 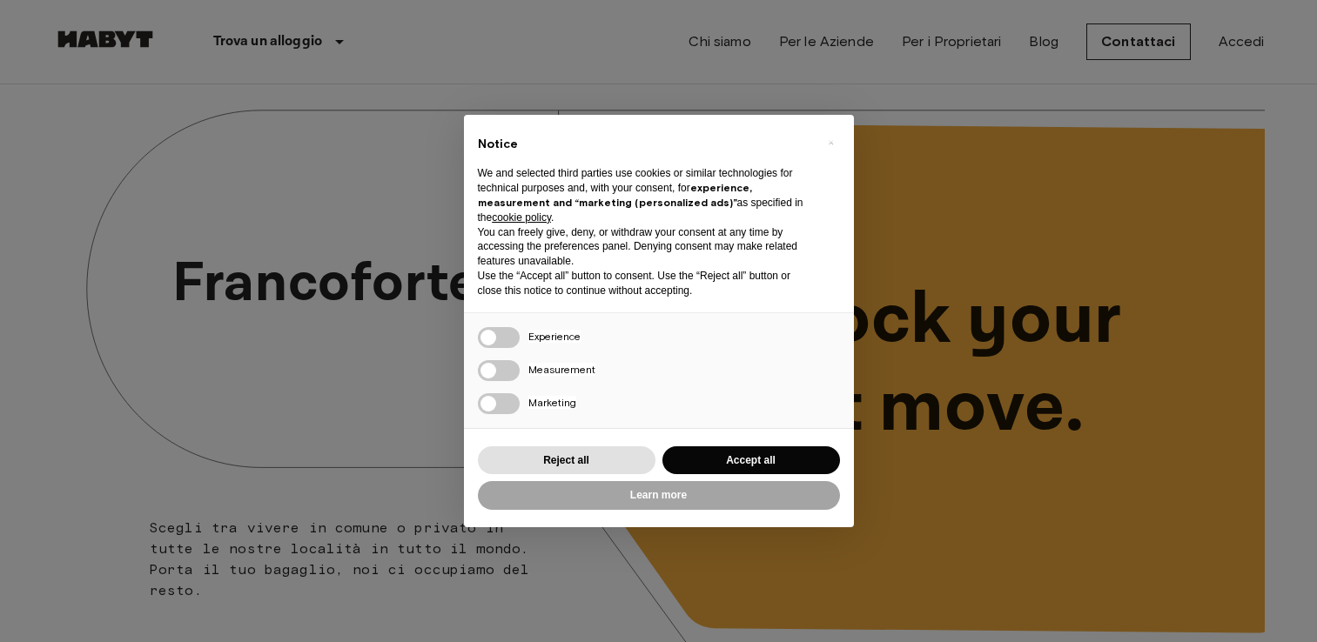 I want to click on strong: experience, measurement and “marketing (personalized ads)”, so click(x=615, y=195).